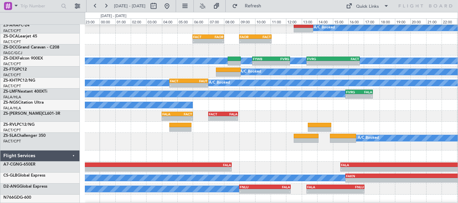  What do you see at coordinates (232, 21) in the screenshot?
I see `div: 08:00` at bounding box center [232, 21].